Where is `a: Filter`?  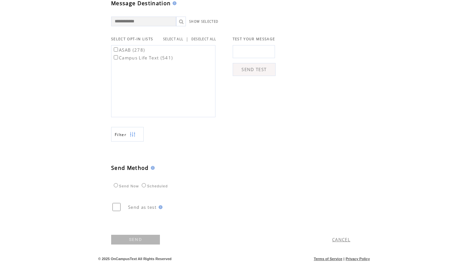
a: Filter is located at coordinates (127, 134).